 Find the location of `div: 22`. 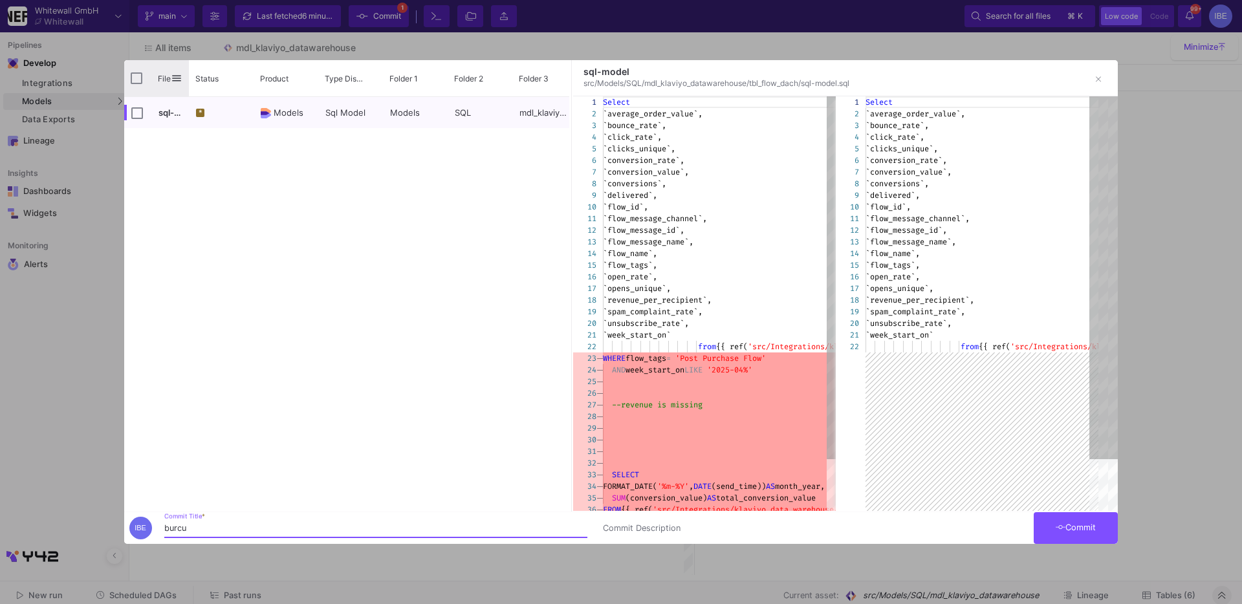

div: 22 is located at coordinates (585, 347).